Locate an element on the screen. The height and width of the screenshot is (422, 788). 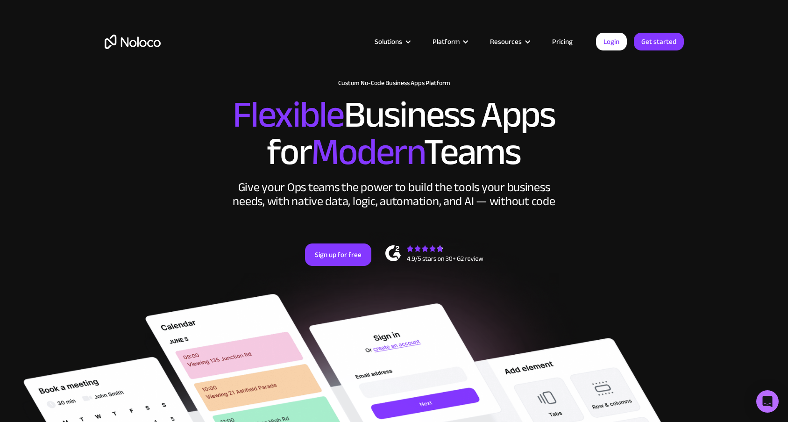
a: home is located at coordinates (133, 42).